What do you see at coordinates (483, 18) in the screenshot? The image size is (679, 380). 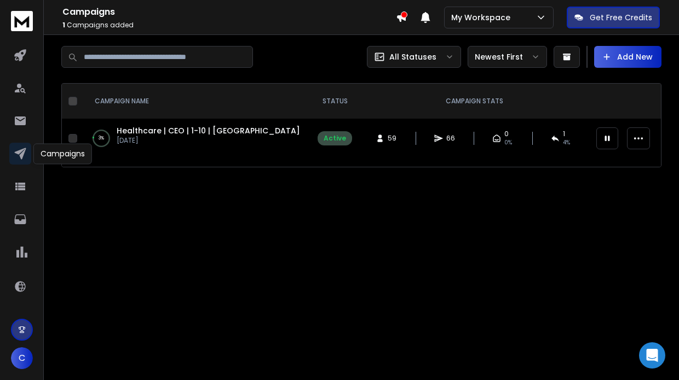 I see `p: My Workspace` at bounding box center [483, 18].